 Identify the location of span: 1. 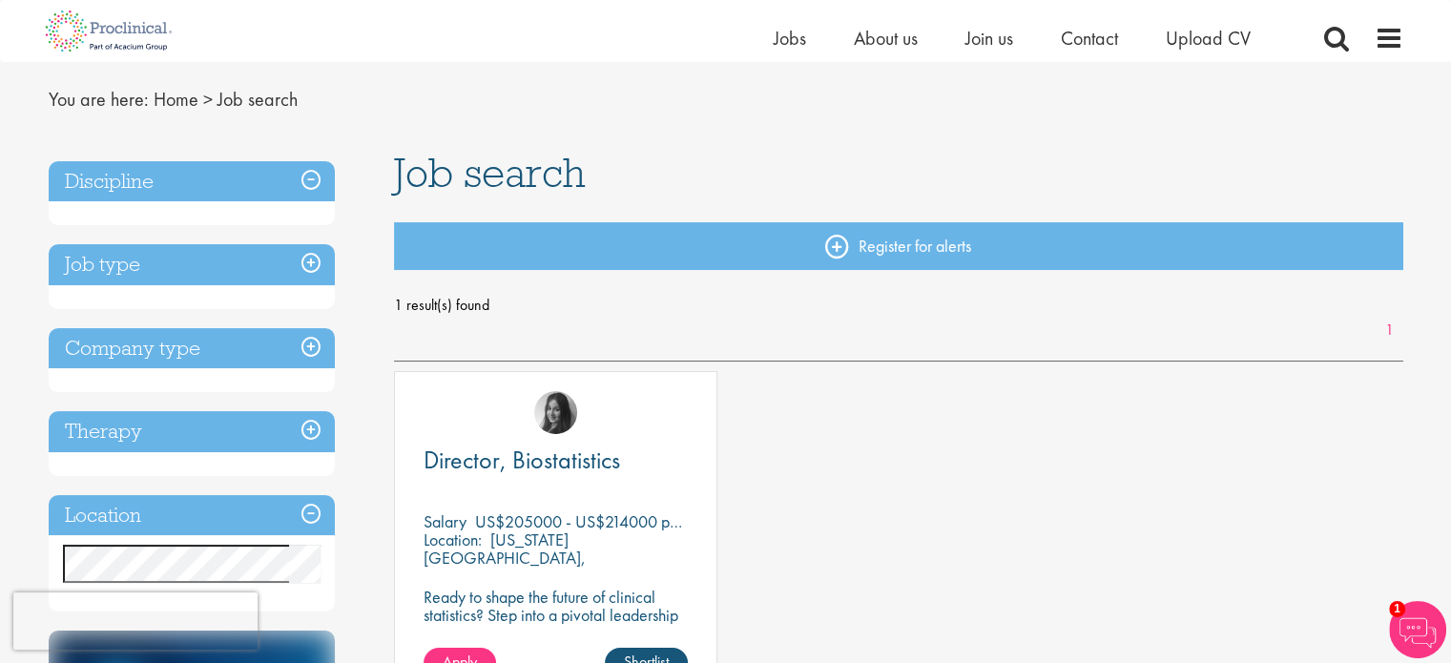
(1397, 609).